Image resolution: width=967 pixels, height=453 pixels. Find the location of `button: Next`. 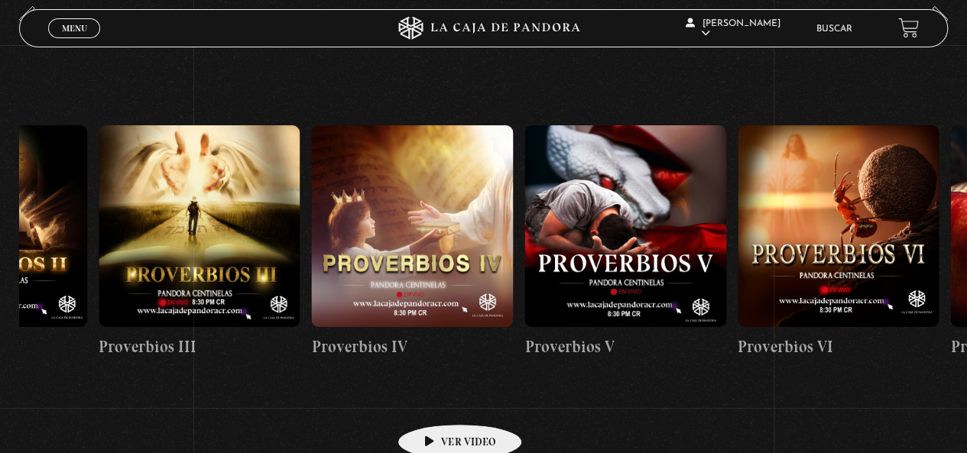

button: Next is located at coordinates (934, 19).